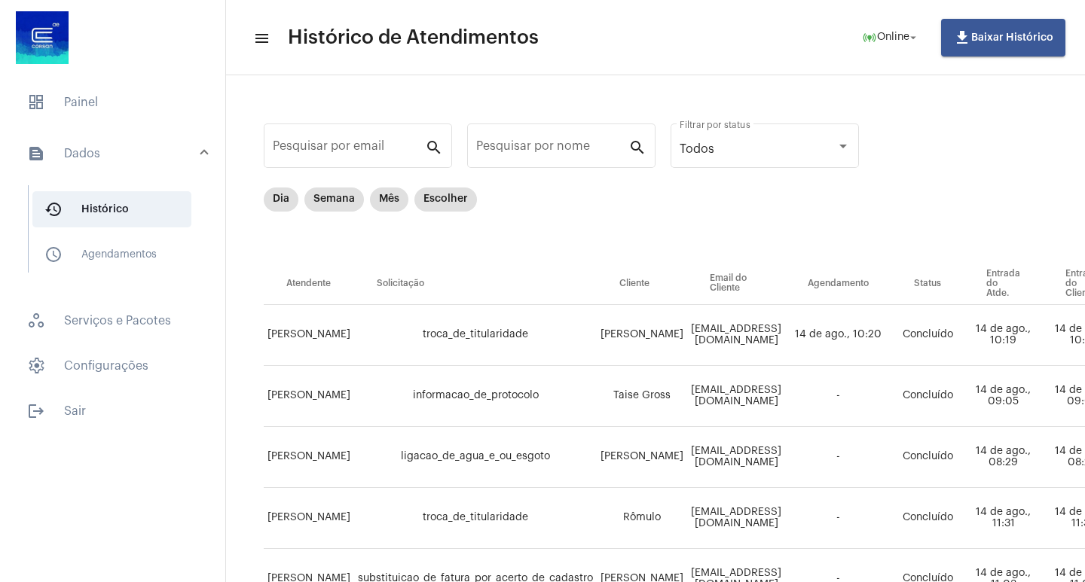 The height and width of the screenshot is (582, 1085). What do you see at coordinates (552, 149) in the screenshot?
I see `input: Pesquisar por nome` at bounding box center [552, 149].